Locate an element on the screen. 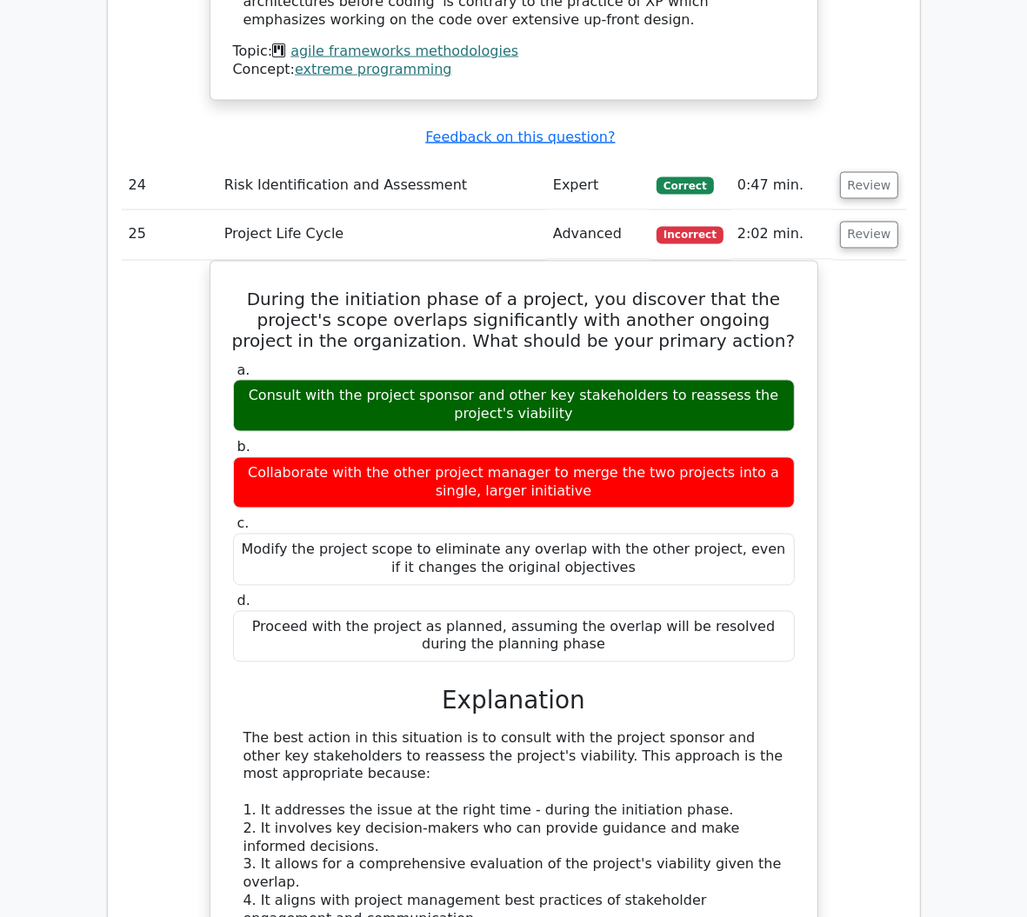 This screenshot has height=917, width=1027. span: d. is located at coordinates (243, 601).